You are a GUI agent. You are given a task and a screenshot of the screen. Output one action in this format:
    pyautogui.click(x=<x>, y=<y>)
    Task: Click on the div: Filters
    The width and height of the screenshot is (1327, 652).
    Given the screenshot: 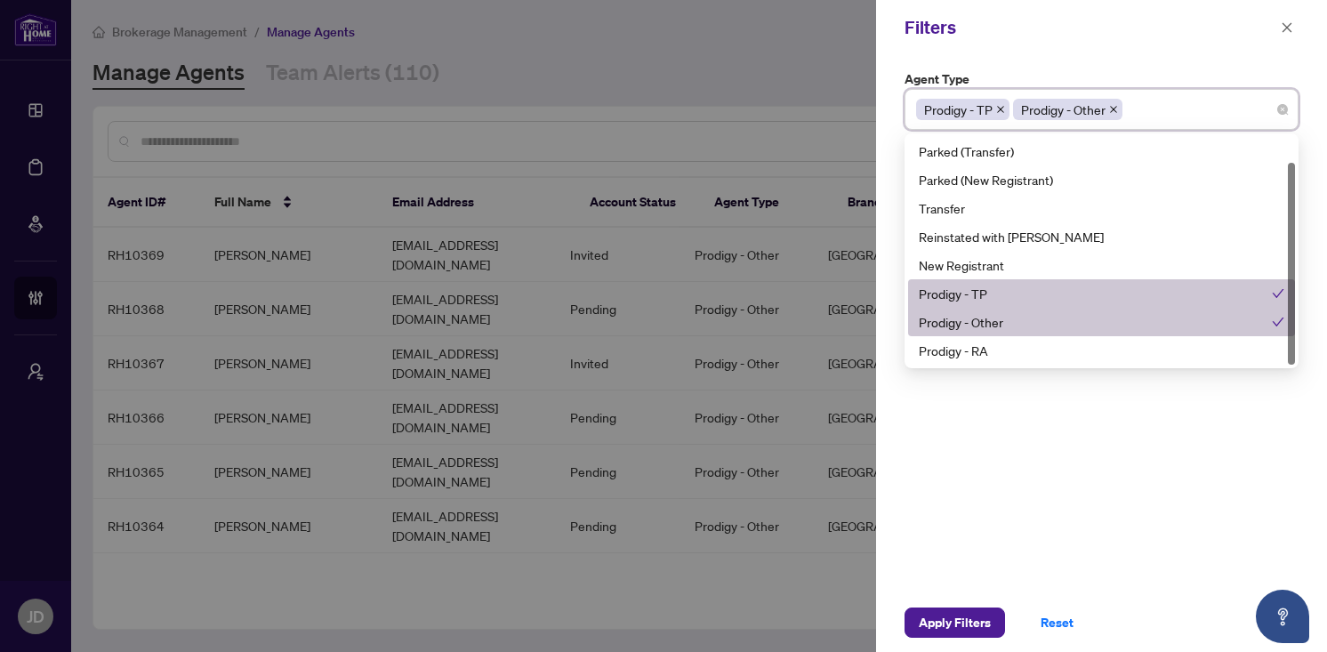 What is the action you would take?
    pyautogui.click(x=1090, y=28)
    